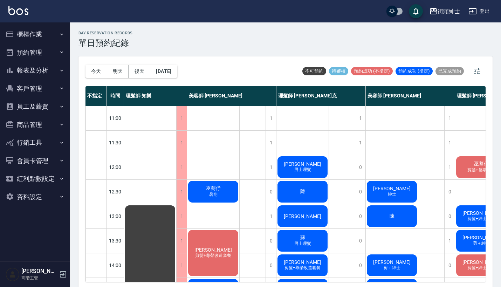  What do you see at coordinates (339, 71) in the screenshot?
I see `span: 待審核` at bounding box center [339, 71].